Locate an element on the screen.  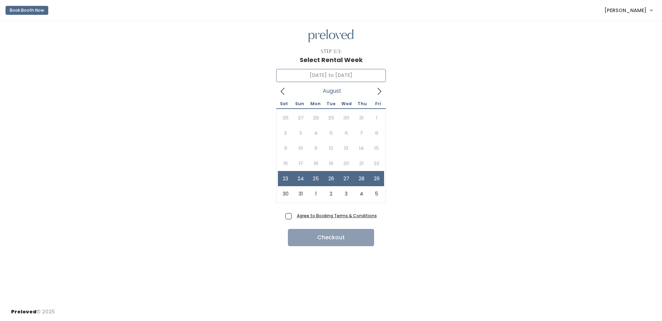
span: Sat is located at coordinates (284, 104).